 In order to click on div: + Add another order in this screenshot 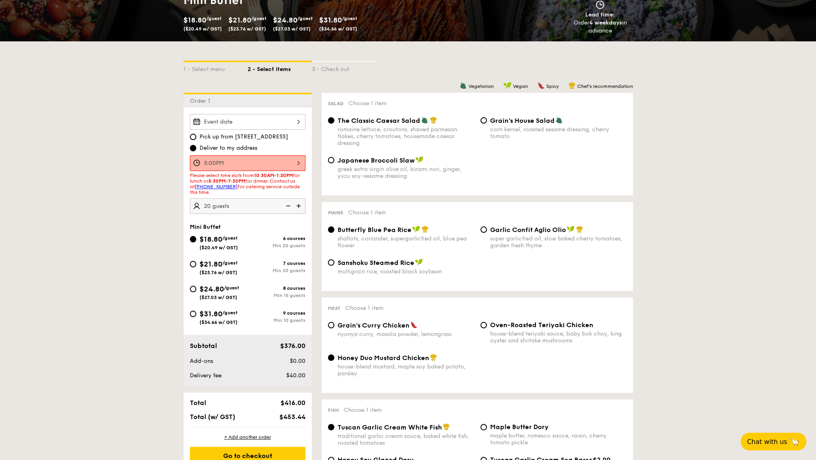, I will do `click(248, 437)`.